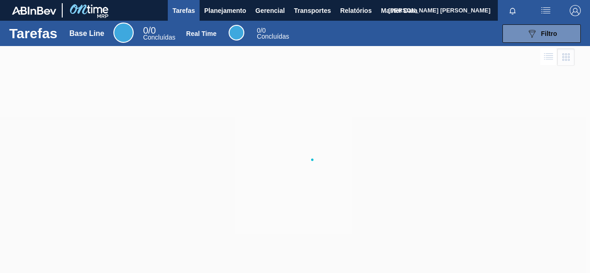 This screenshot has height=273, width=590. Describe the element at coordinates (399, 11) in the screenshot. I see `span: Master Data` at that location.